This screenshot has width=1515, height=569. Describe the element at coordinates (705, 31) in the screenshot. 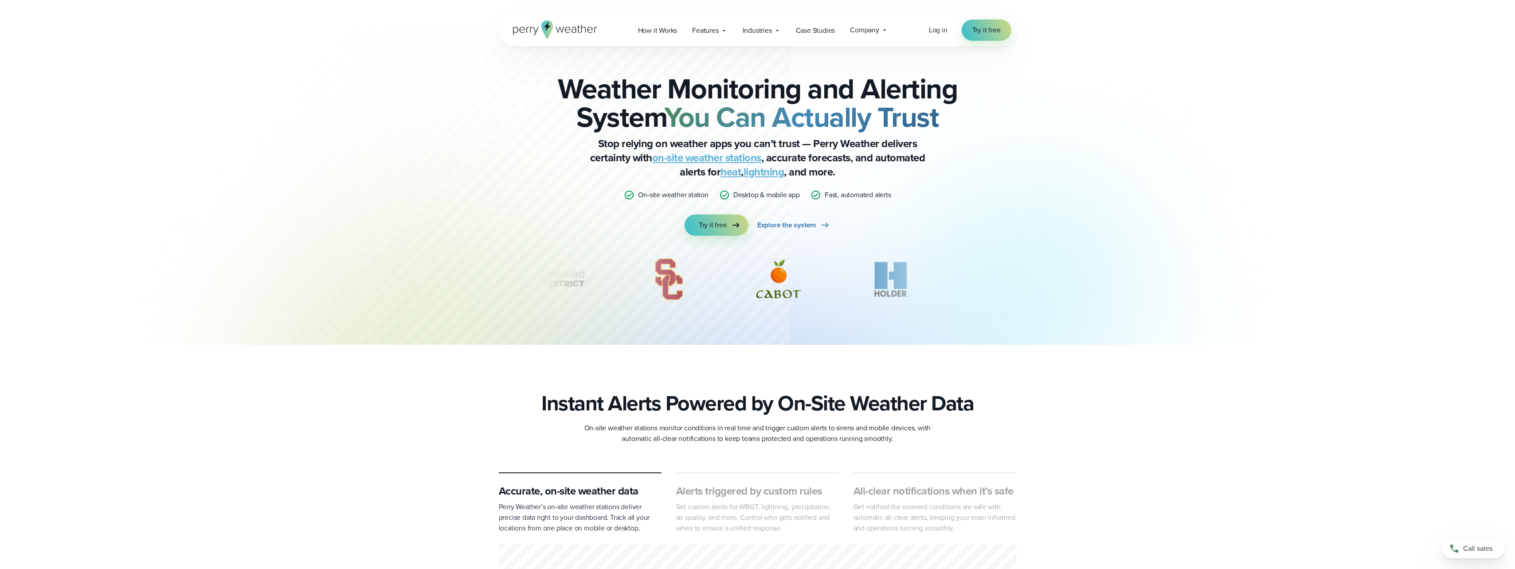

I see `span: Features` at that location.